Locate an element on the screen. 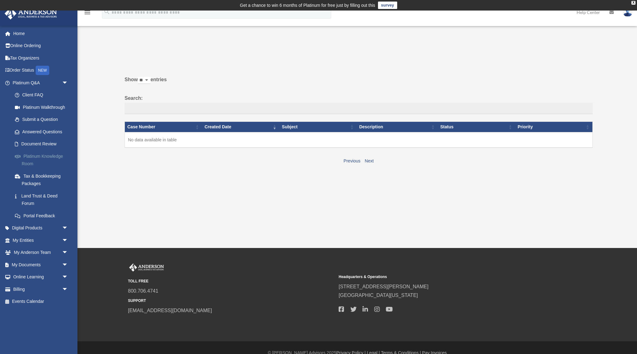 The width and height of the screenshot is (637, 354). th: Description: activate to sort column ascending is located at coordinates (397, 127).